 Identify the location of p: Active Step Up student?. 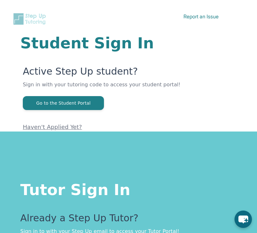
(129, 73).